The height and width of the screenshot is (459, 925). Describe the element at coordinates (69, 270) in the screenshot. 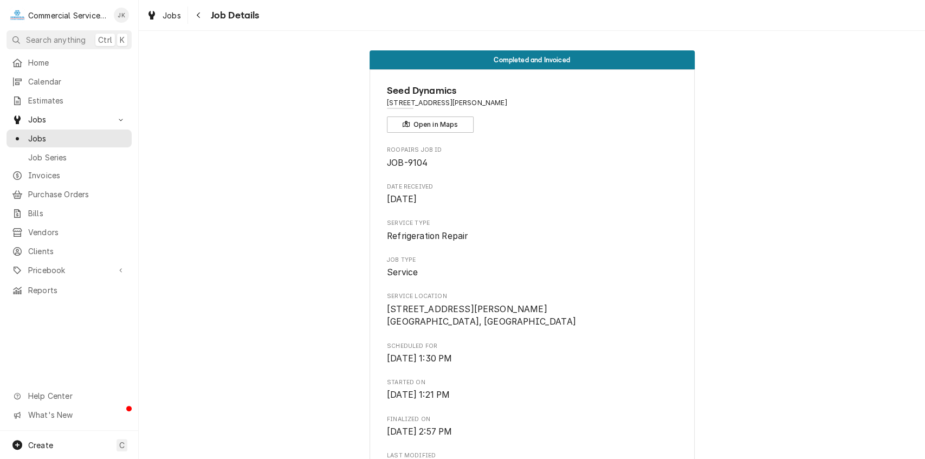

I see `a: Go to Pricebook` at that location.